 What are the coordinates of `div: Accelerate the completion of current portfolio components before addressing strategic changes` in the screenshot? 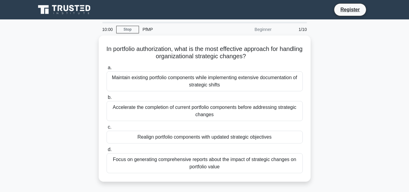 It's located at (205, 111).